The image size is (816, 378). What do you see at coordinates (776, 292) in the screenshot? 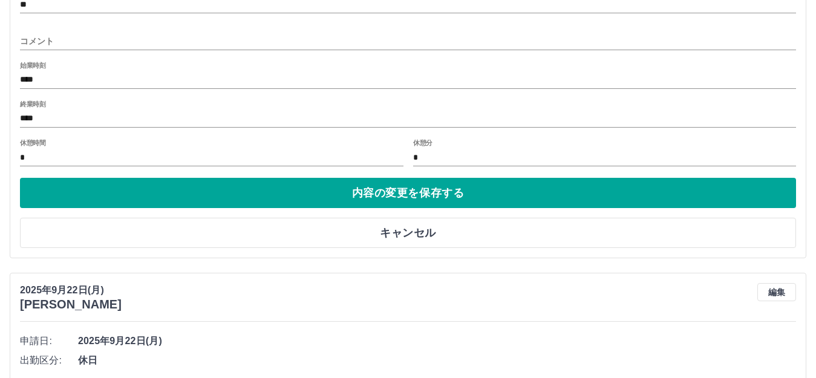
I see `button: 編集` at bounding box center [776, 292].